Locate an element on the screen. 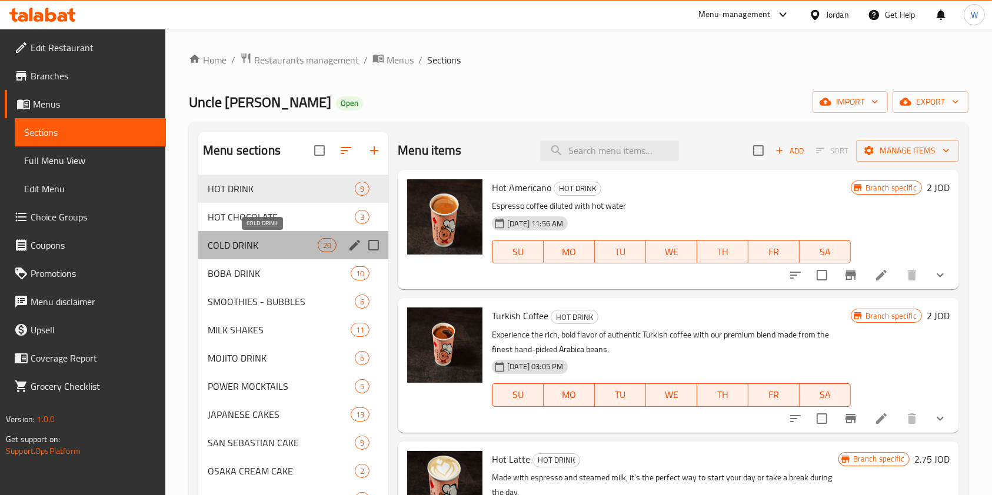 The width and height of the screenshot is (992, 495). span: 6 is located at coordinates (362, 302).